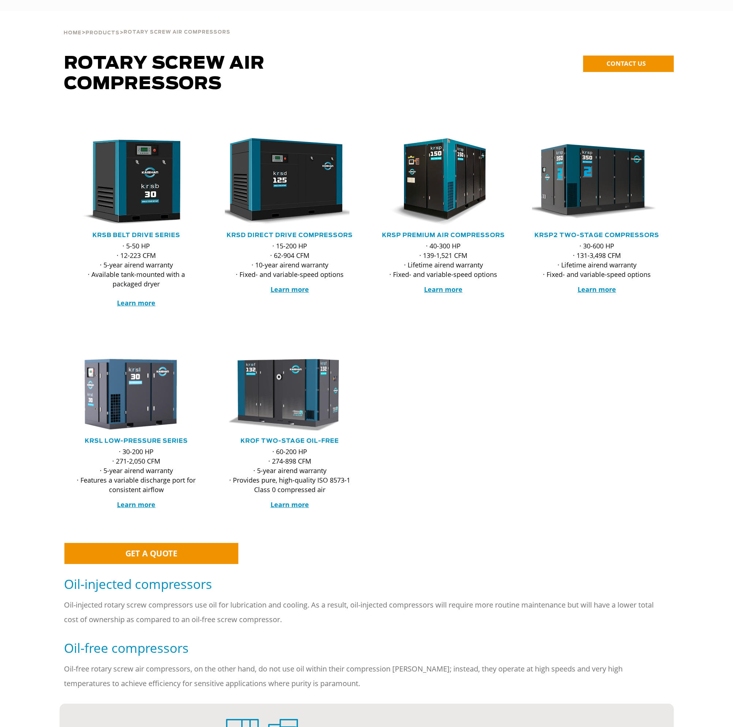 Image resolution: width=733 pixels, height=727 pixels. What do you see at coordinates (290, 260) in the screenshot?
I see `p: · 15-200 HP · 62-904 CFM · 10-year airend warranty · Fixed- and variable-speed options` at bounding box center [290, 260].